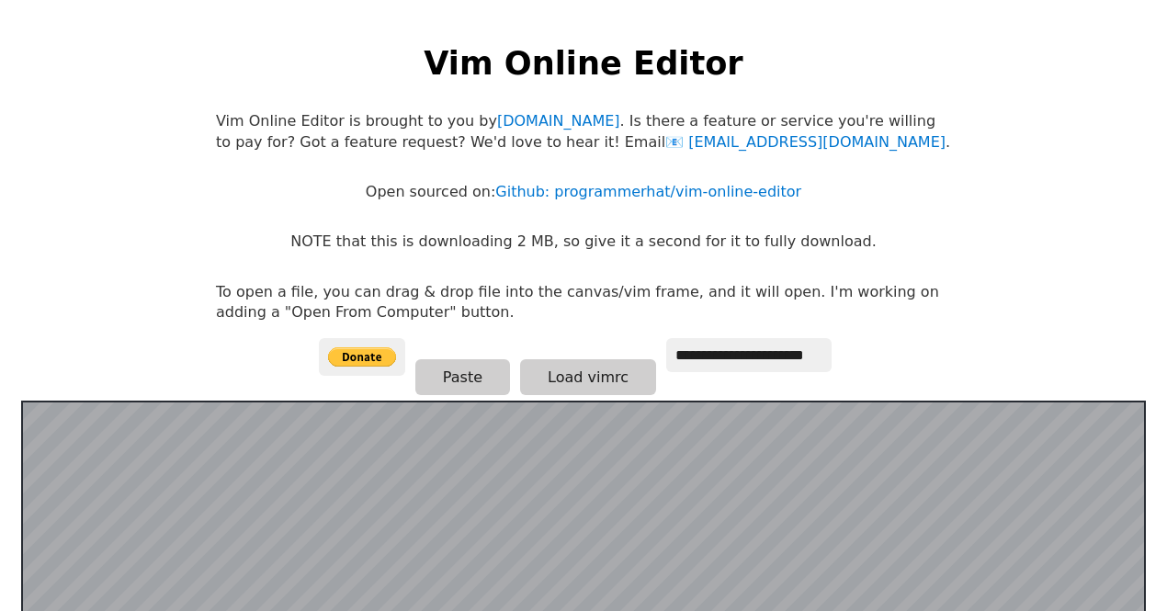 The image size is (1167, 611). What do you see at coordinates (648, 191) in the screenshot?
I see `a: Github: programmerhat/vim-online-editor` at bounding box center [648, 191].